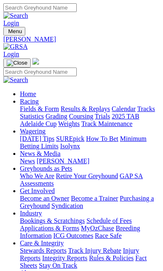  What do you see at coordinates (108, 235) in the screenshot?
I see `a: Race Safe` at bounding box center [108, 235].